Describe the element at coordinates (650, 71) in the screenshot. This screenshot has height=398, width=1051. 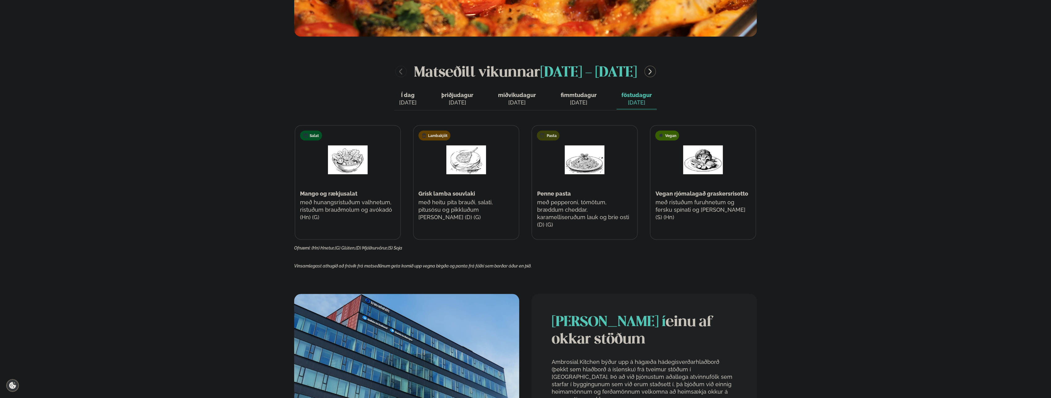
I see `button: menu-btn-right` at that location.